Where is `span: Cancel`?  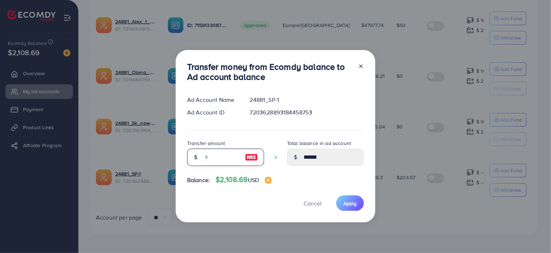
span: Cancel is located at coordinates (313, 203).